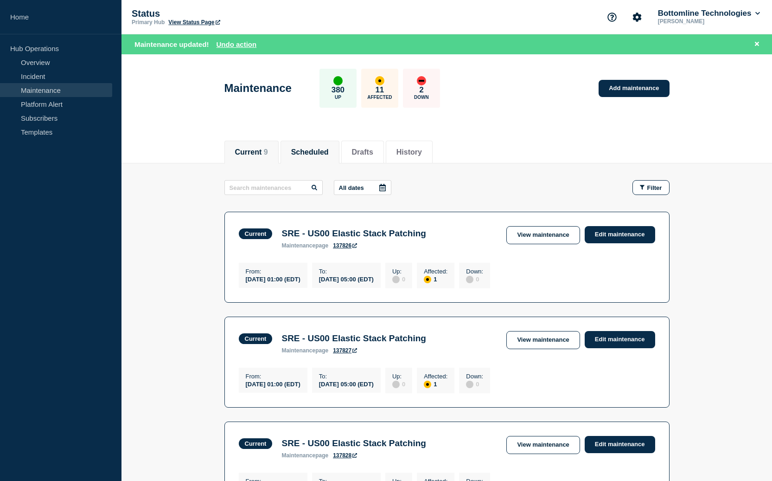 The image size is (772, 481). I want to click on button: Scheduled, so click(310, 152).